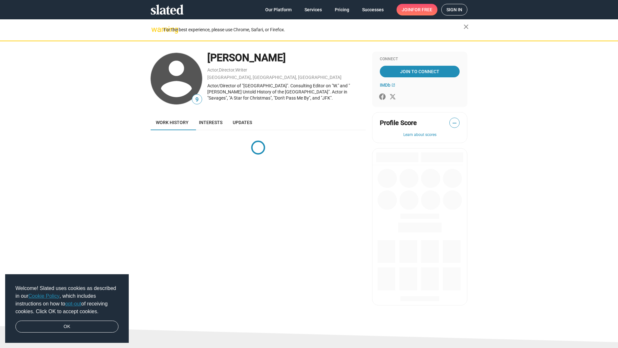 The height and width of the screenshot is (348, 618). I want to click on a: Our Platform, so click(278, 10).